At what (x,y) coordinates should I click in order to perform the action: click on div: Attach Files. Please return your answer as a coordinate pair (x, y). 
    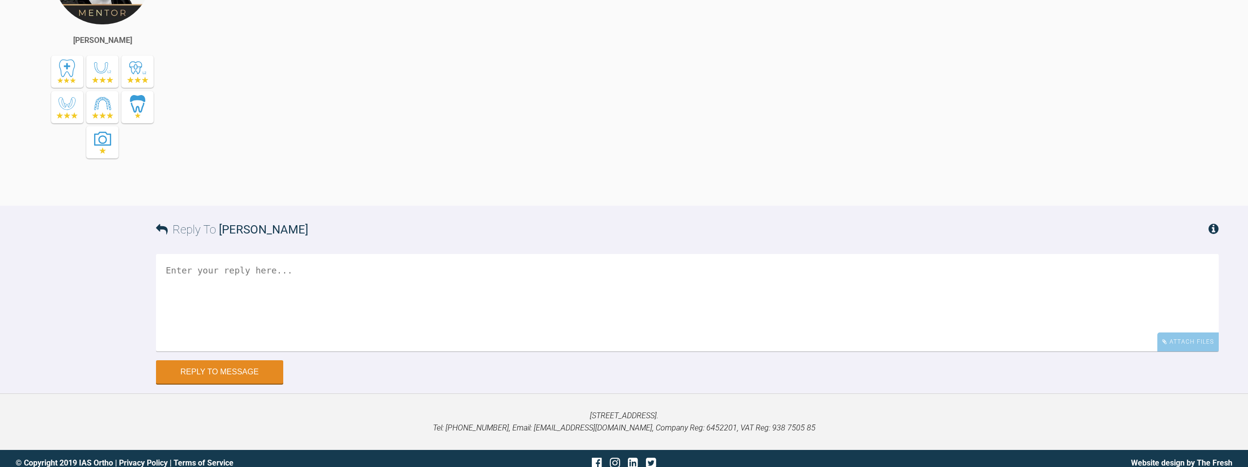
    Looking at the image, I should click on (1188, 342).